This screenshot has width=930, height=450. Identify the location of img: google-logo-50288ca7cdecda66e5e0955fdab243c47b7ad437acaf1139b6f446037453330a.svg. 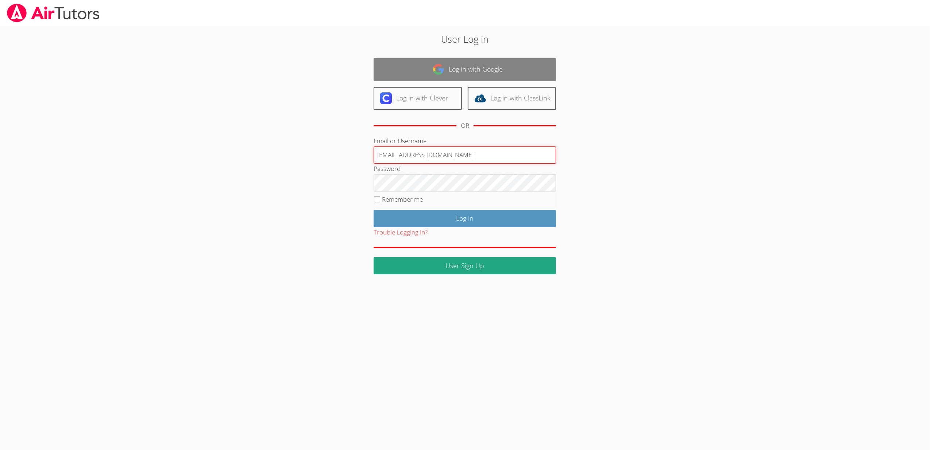
(439, 69).